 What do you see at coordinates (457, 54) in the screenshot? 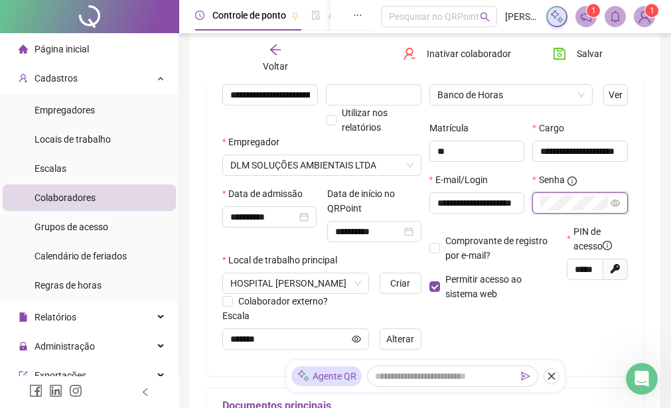
I see `button: Inativar colaborador` at bounding box center [457, 54].